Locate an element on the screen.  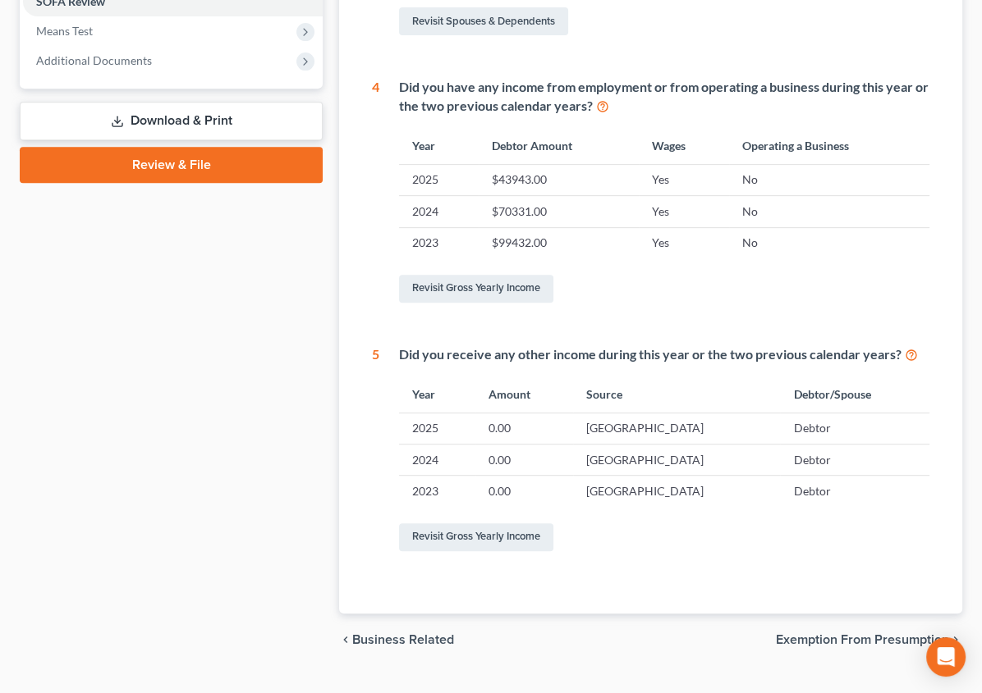
td: $99432.00 is located at coordinates (559, 243).